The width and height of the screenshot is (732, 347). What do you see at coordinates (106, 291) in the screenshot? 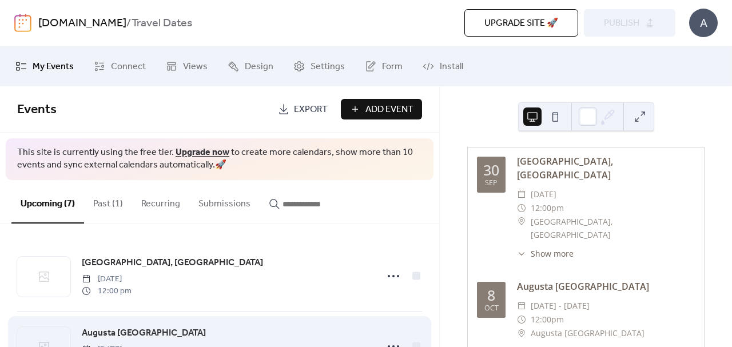
I see `span: 12:00 pm` at bounding box center [106, 291].